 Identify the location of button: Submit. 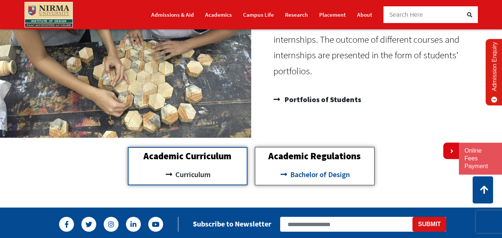
(429, 224).